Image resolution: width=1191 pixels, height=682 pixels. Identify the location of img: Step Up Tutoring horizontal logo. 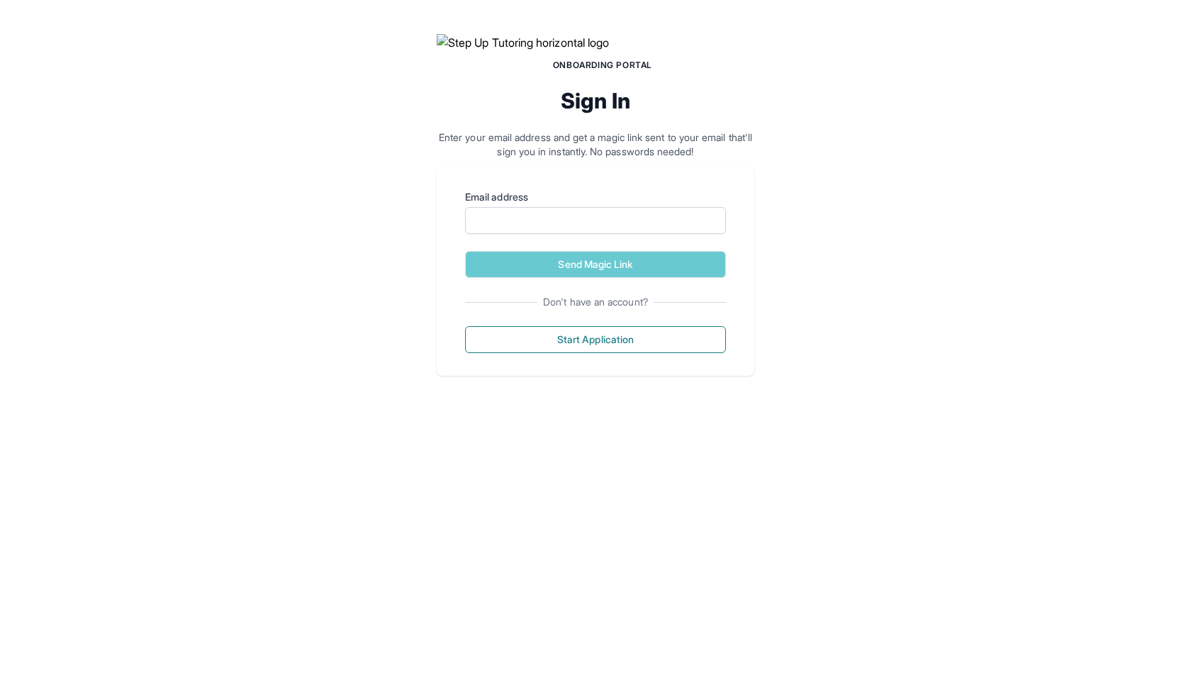
(595, 43).